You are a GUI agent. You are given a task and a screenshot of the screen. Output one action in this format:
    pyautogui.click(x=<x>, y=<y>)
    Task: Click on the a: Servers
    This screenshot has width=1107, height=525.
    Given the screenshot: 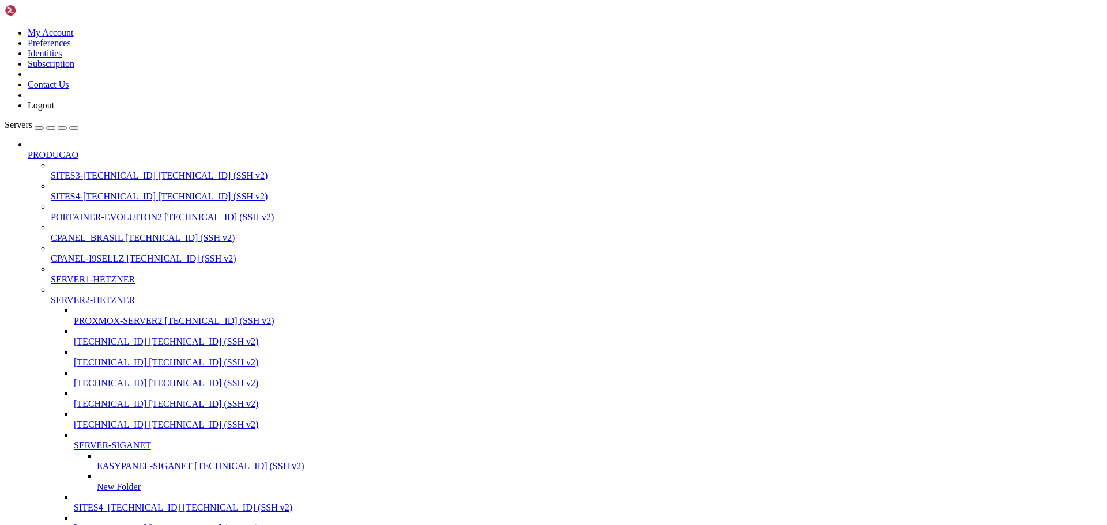 What is the action you would take?
    pyautogui.click(x=42, y=125)
    